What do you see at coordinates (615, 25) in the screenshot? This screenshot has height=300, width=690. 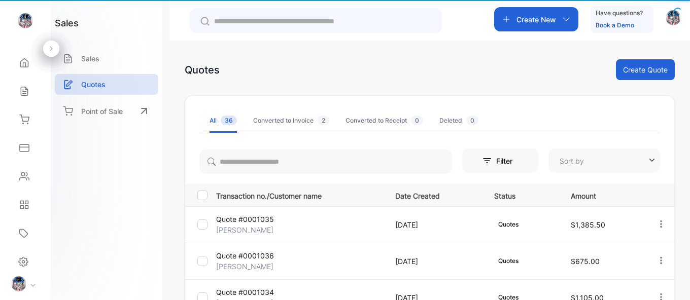 I see `a: Book a Demo` at bounding box center [615, 25].